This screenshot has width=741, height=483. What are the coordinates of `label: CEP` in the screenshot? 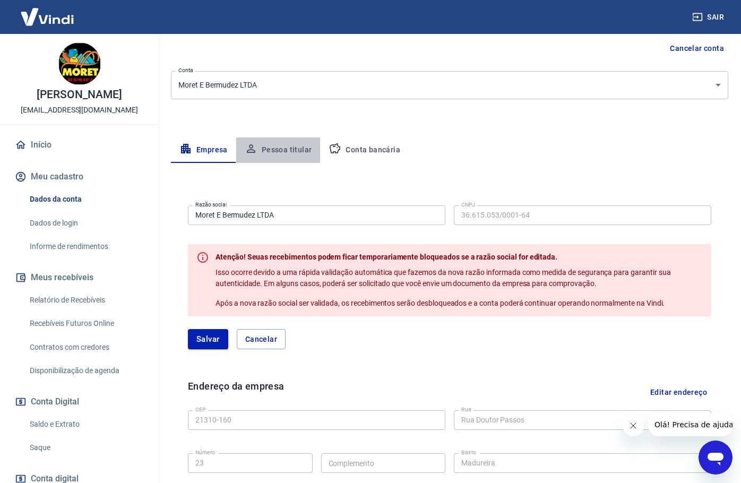 It's located at (200, 409).